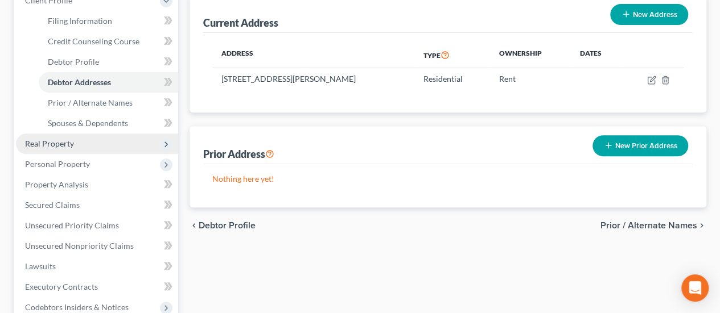 This screenshot has height=313, width=720. Describe the element at coordinates (222, 226) in the screenshot. I see `button: chevron_left Debtor Profile` at that location.